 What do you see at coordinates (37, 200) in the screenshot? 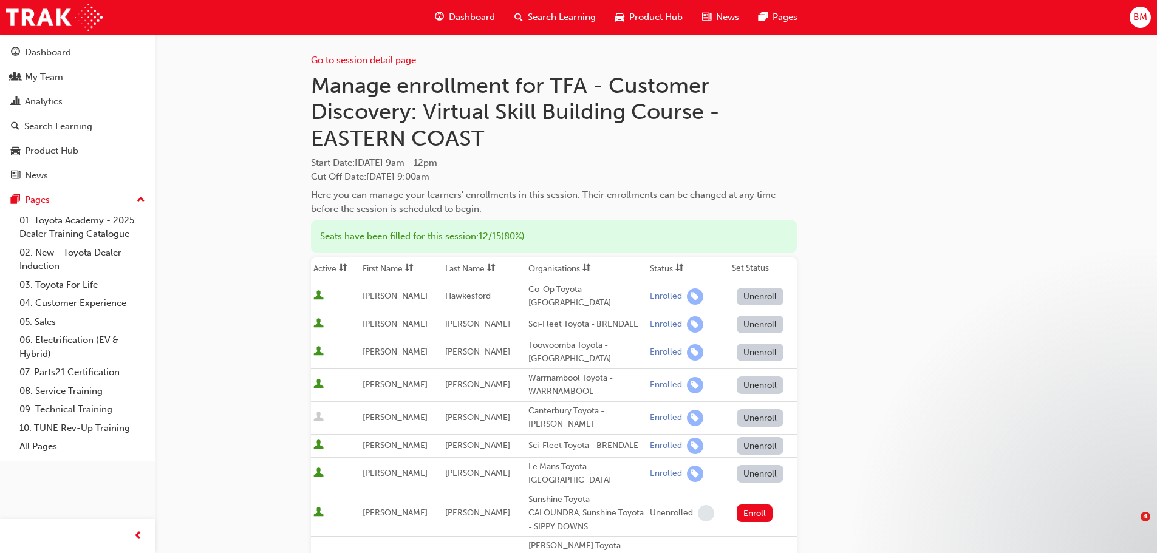
I see `div: Pages` at bounding box center [37, 200].